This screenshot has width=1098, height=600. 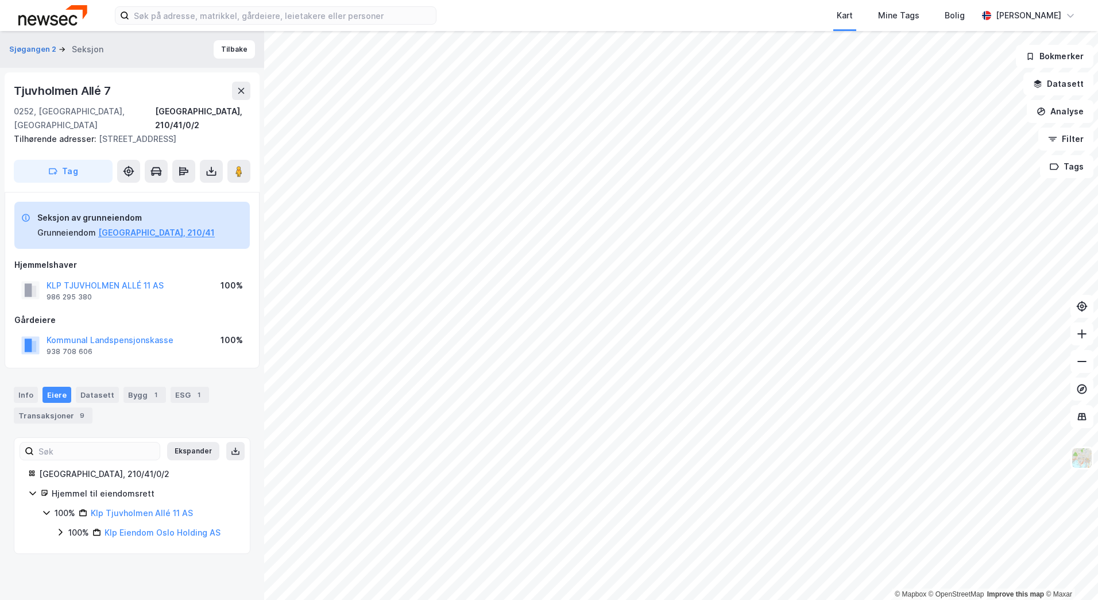 What do you see at coordinates (1060, 111) in the screenshot?
I see `button: Analyse` at bounding box center [1060, 111].